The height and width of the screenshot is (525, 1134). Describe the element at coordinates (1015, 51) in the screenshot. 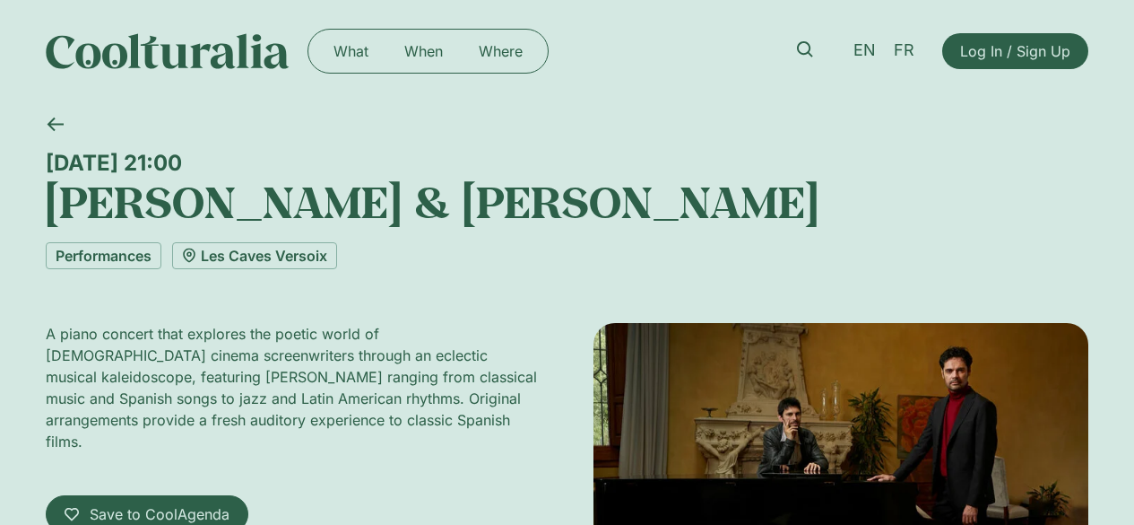

I see `a: Log In / Sign Up` at that location.